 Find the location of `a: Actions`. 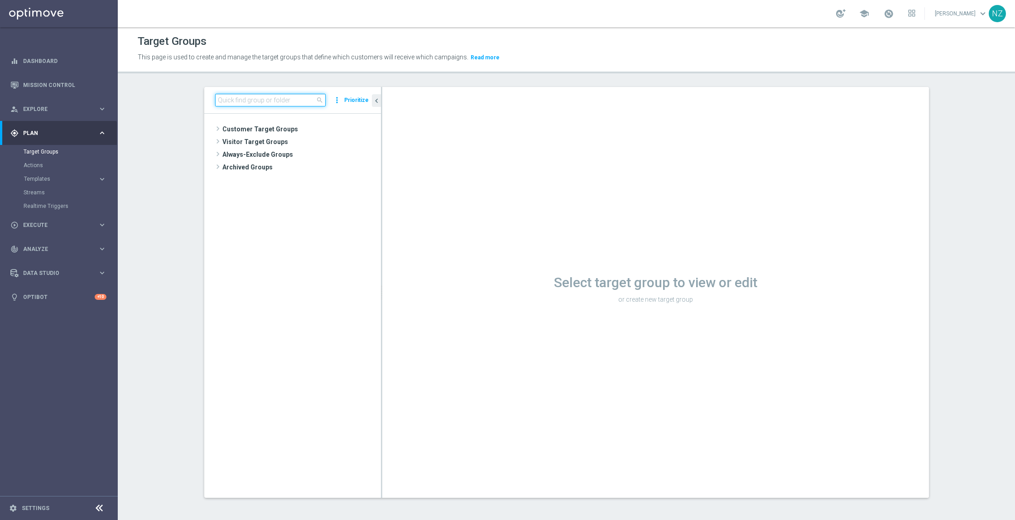

a: Actions is located at coordinates (59, 165).